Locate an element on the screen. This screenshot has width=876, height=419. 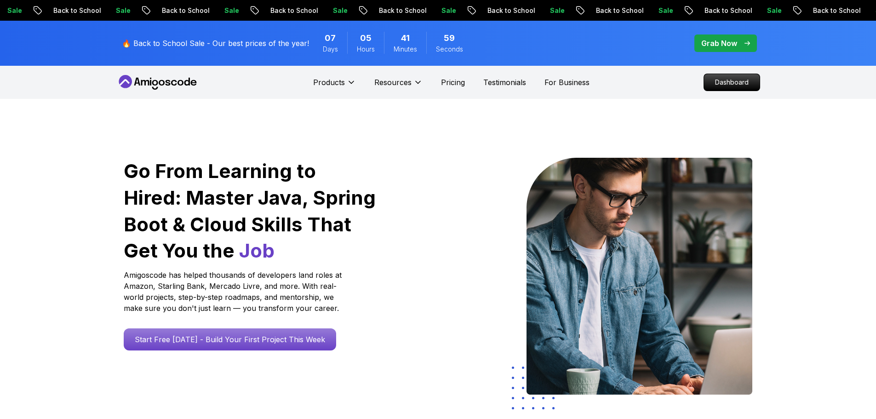
button: Products is located at coordinates (334, 86).